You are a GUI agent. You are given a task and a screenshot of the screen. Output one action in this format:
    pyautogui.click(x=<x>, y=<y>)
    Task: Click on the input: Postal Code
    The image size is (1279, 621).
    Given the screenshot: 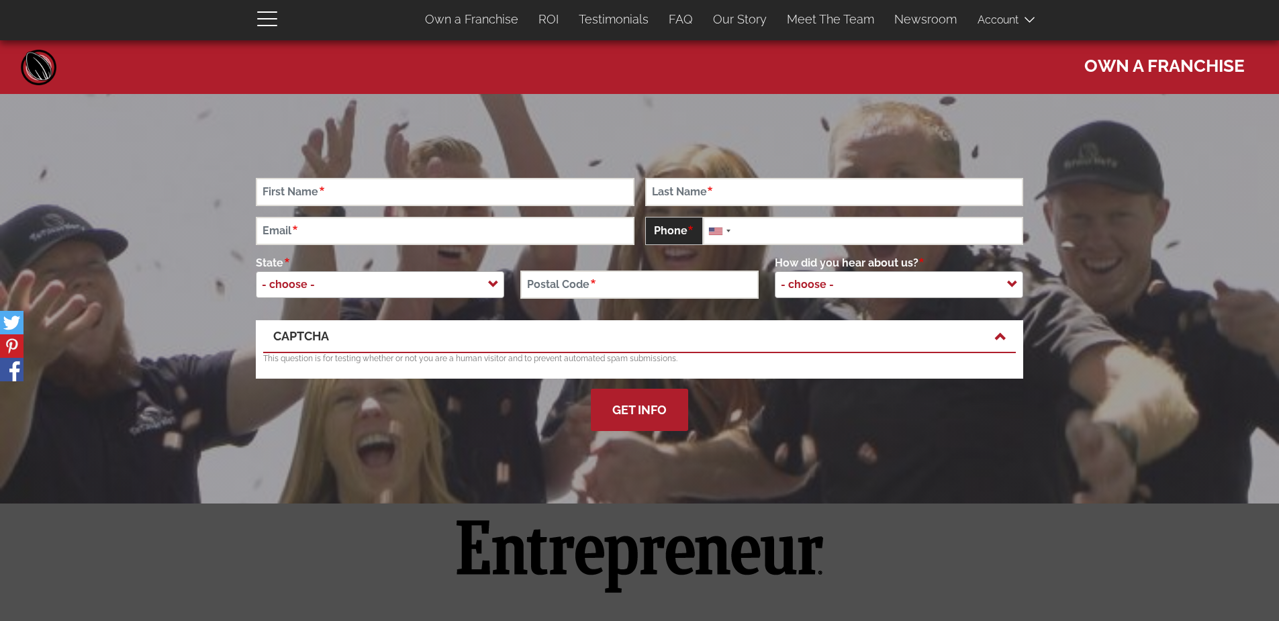 What is the action you would take?
    pyautogui.click(x=639, y=285)
    